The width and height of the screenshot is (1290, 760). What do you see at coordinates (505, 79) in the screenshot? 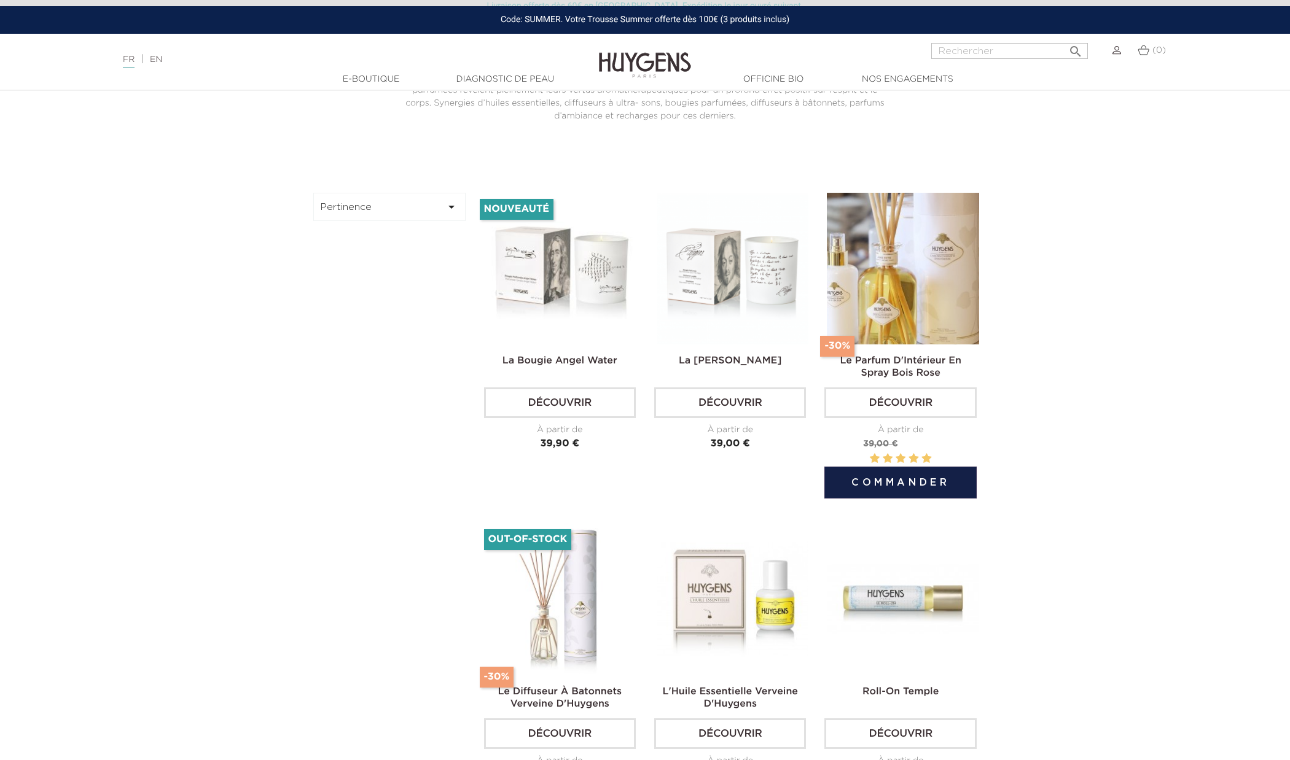
I see `a: Diagnostic de peau` at bounding box center [505, 79].